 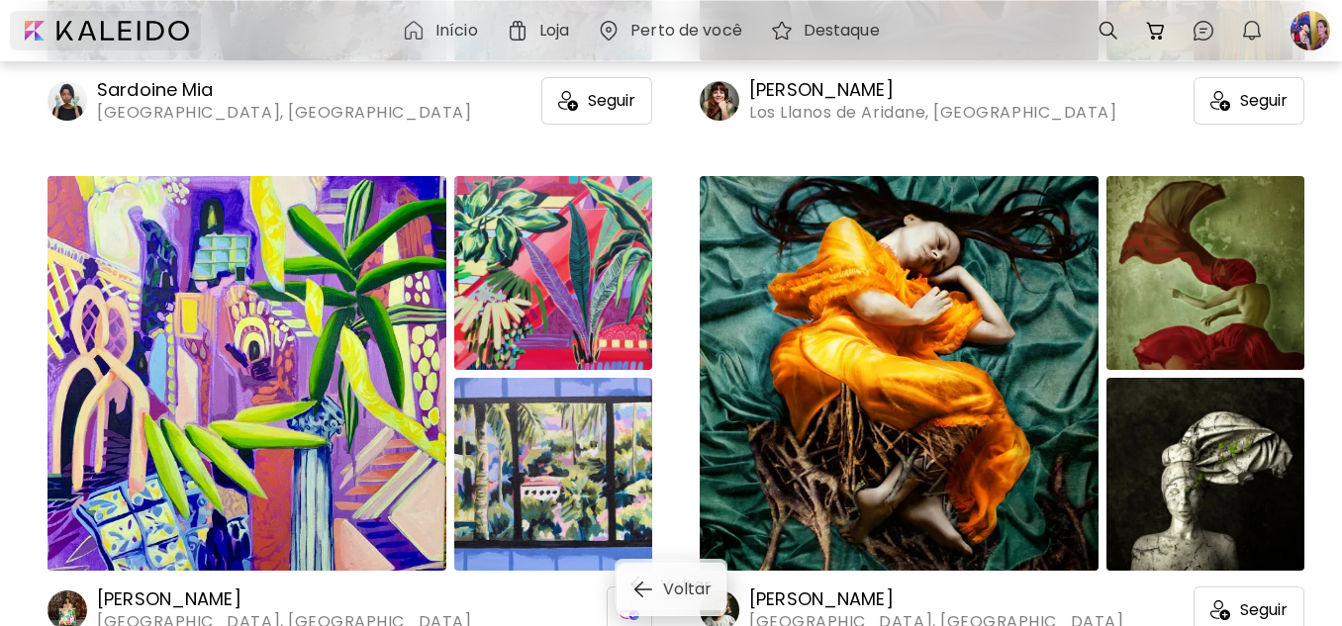 I want to click on h6: Início, so click(x=456, y=31).